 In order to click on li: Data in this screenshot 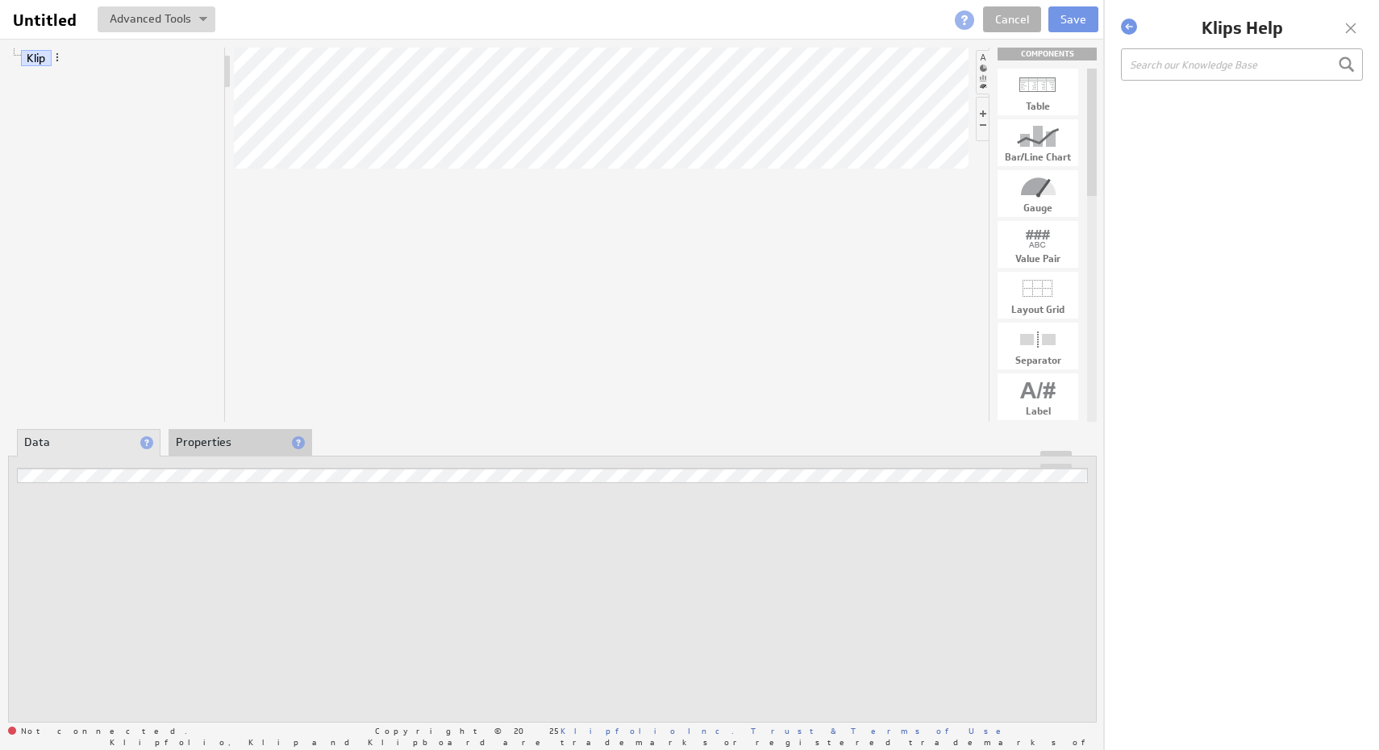, I will do `click(89, 443)`.